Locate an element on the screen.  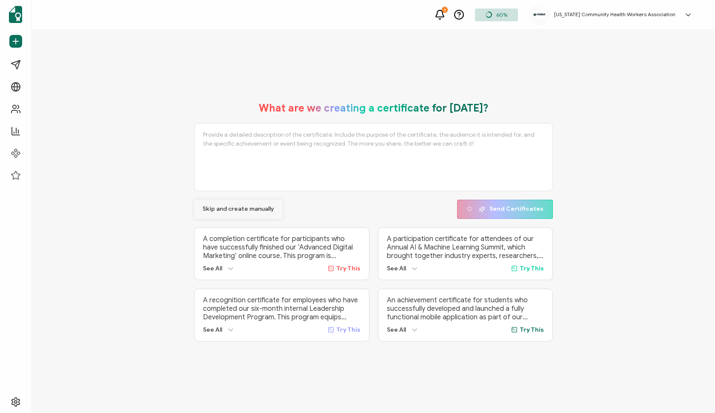
p: A completion certificate for participants who have successfully finished our ‘Advanced Digital Ma... is located at coordinates (282, 247).